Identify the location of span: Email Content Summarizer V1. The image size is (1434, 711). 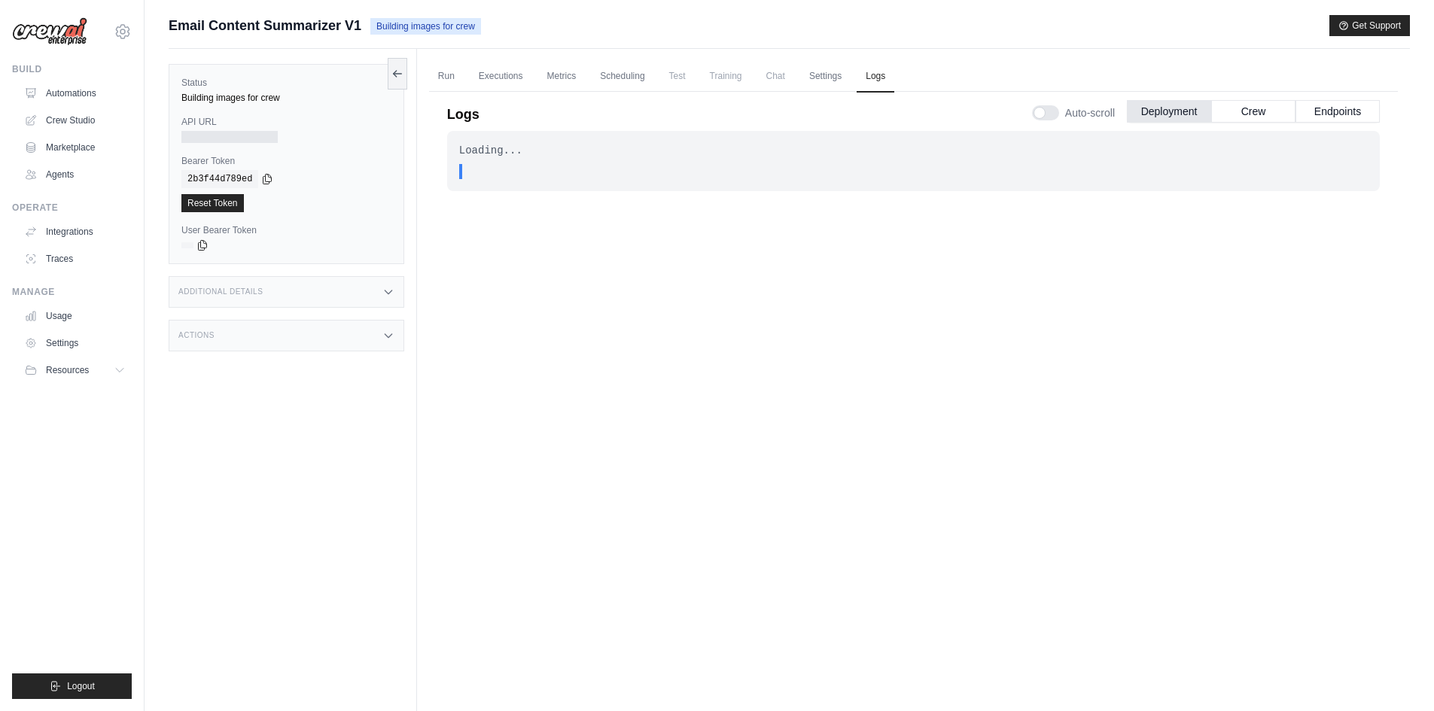
(265, 26).